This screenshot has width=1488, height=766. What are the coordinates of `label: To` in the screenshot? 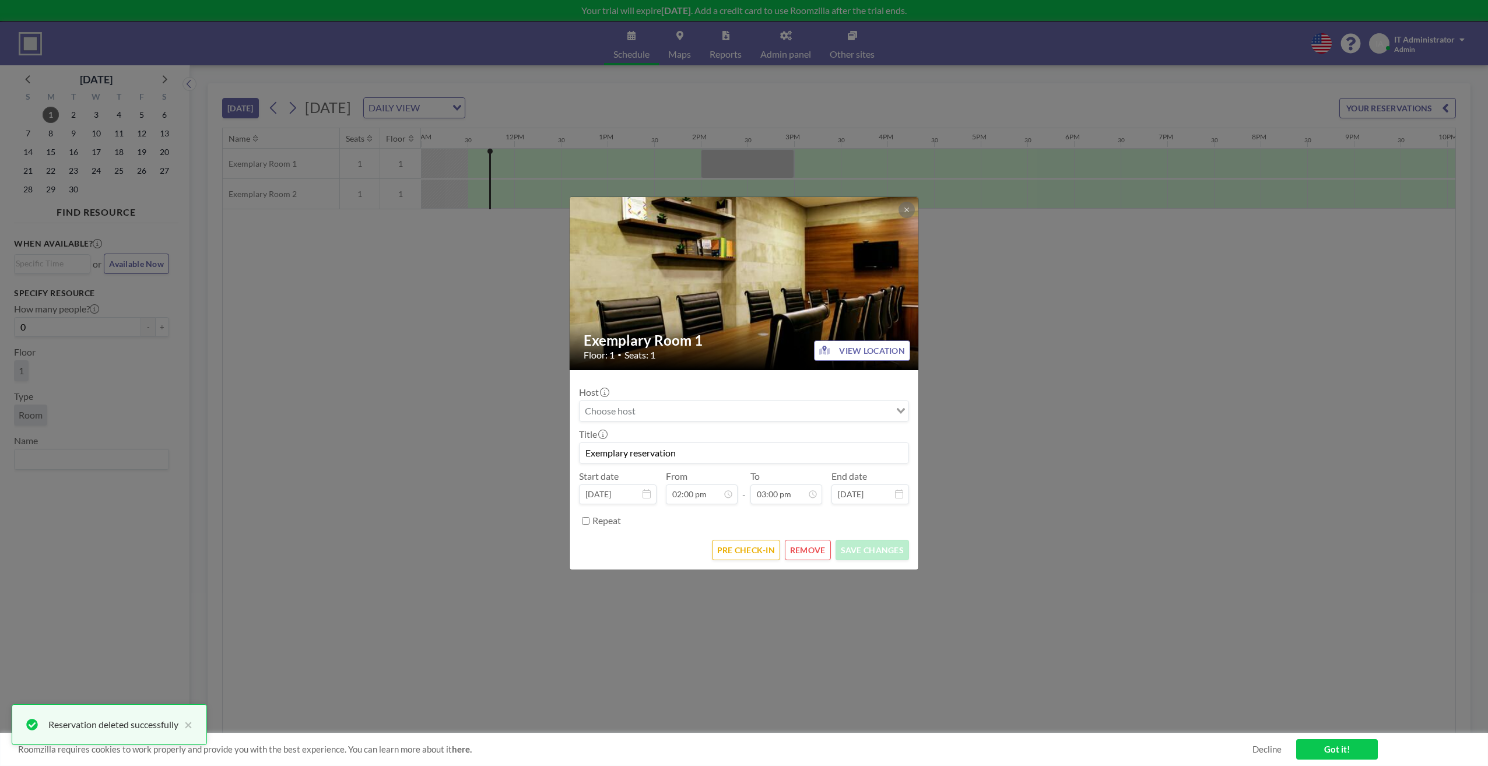 It's located at (755, 476).